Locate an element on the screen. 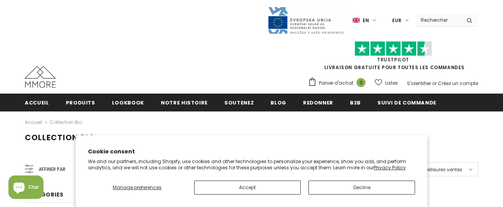  span: en is located at coordinates (366, 21).